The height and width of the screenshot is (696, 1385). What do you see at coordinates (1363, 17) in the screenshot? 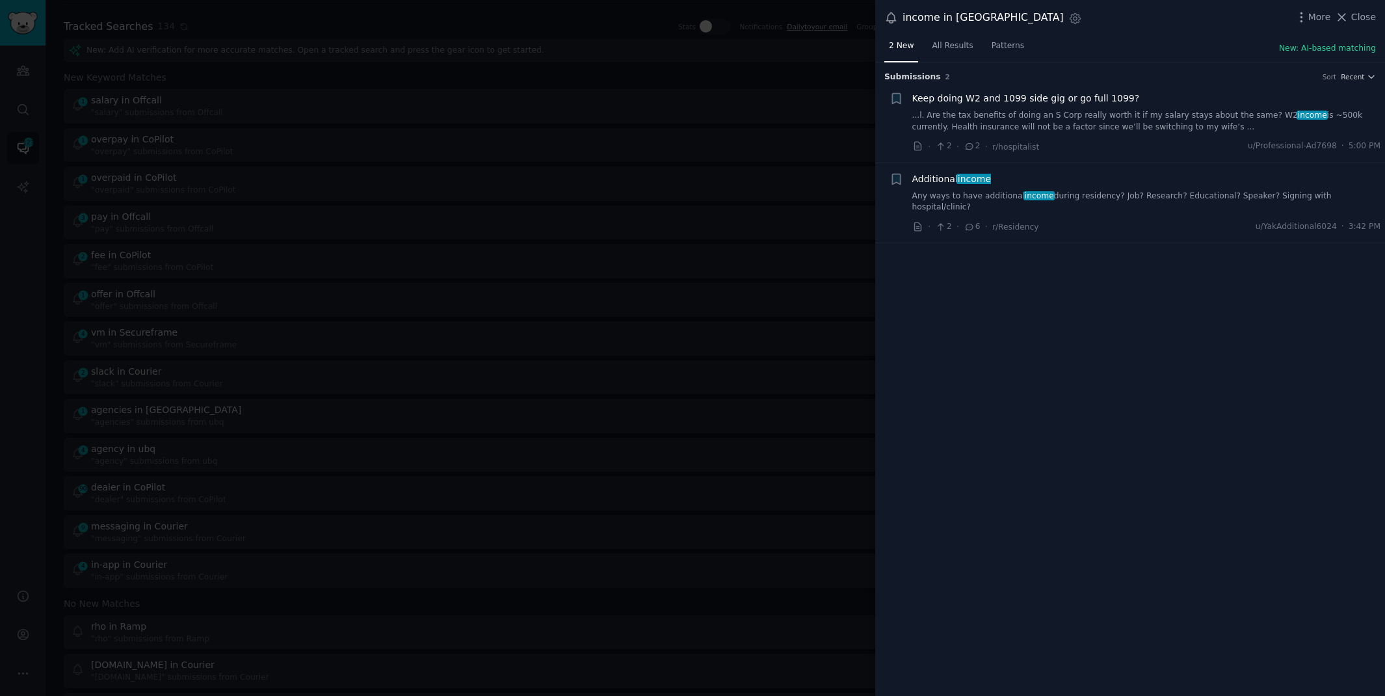
I see `span: Close` at bounding box center [1363, 17].